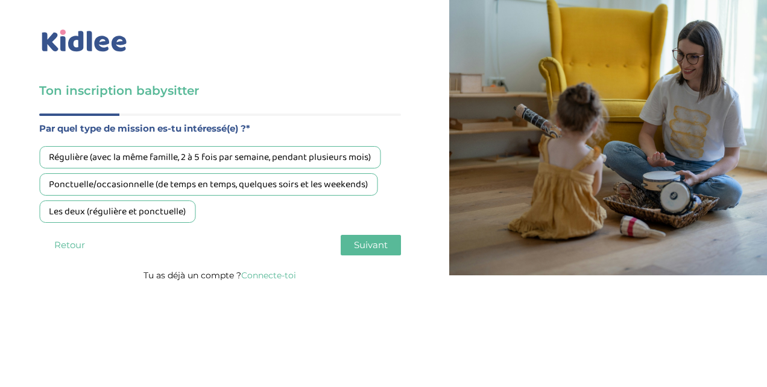  What do you see at coordinates (220, 275) in the screenshot?
I see `p: Tu as déjà un compte ?` at bounding box center [220, 275].